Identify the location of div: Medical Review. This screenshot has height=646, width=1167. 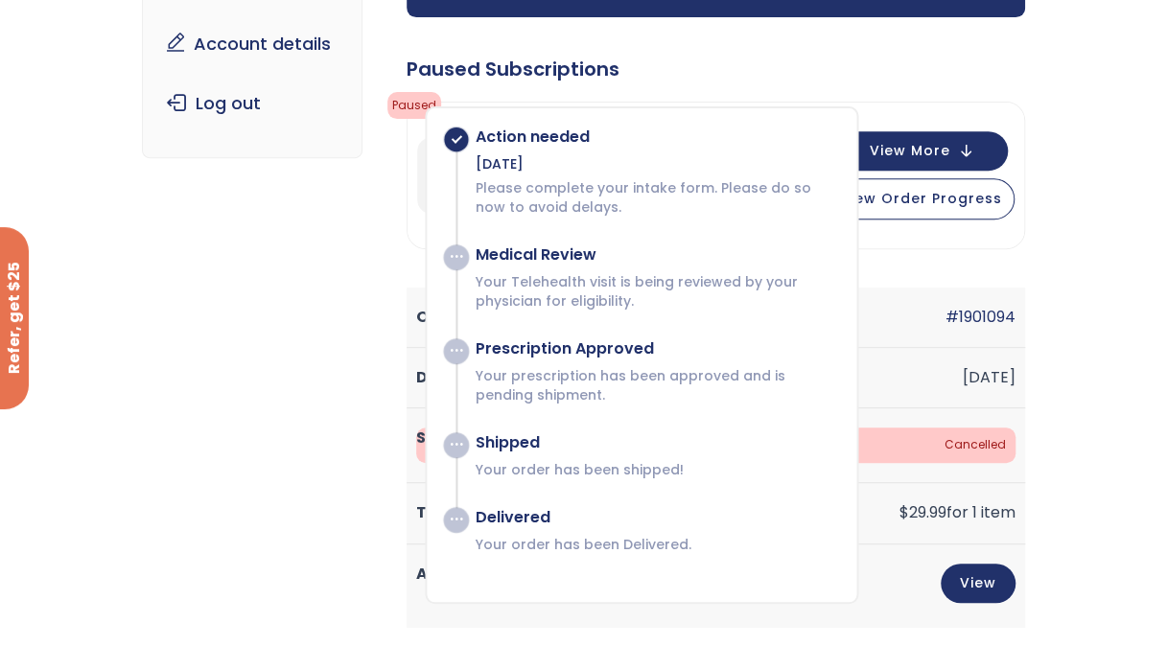
(656, 255).